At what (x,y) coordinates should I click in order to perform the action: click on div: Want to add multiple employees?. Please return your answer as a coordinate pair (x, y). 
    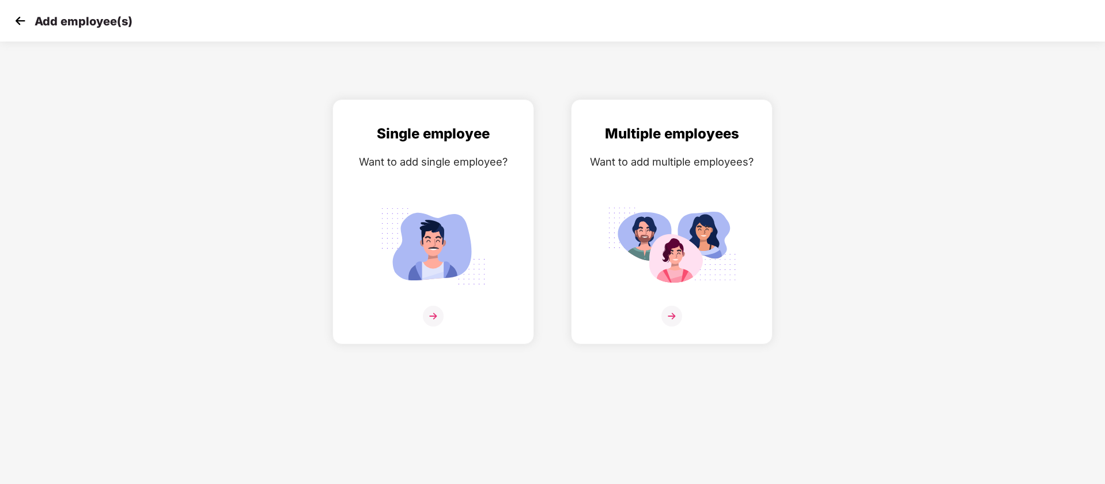
    Looking at the image, I should click on (672, 161).